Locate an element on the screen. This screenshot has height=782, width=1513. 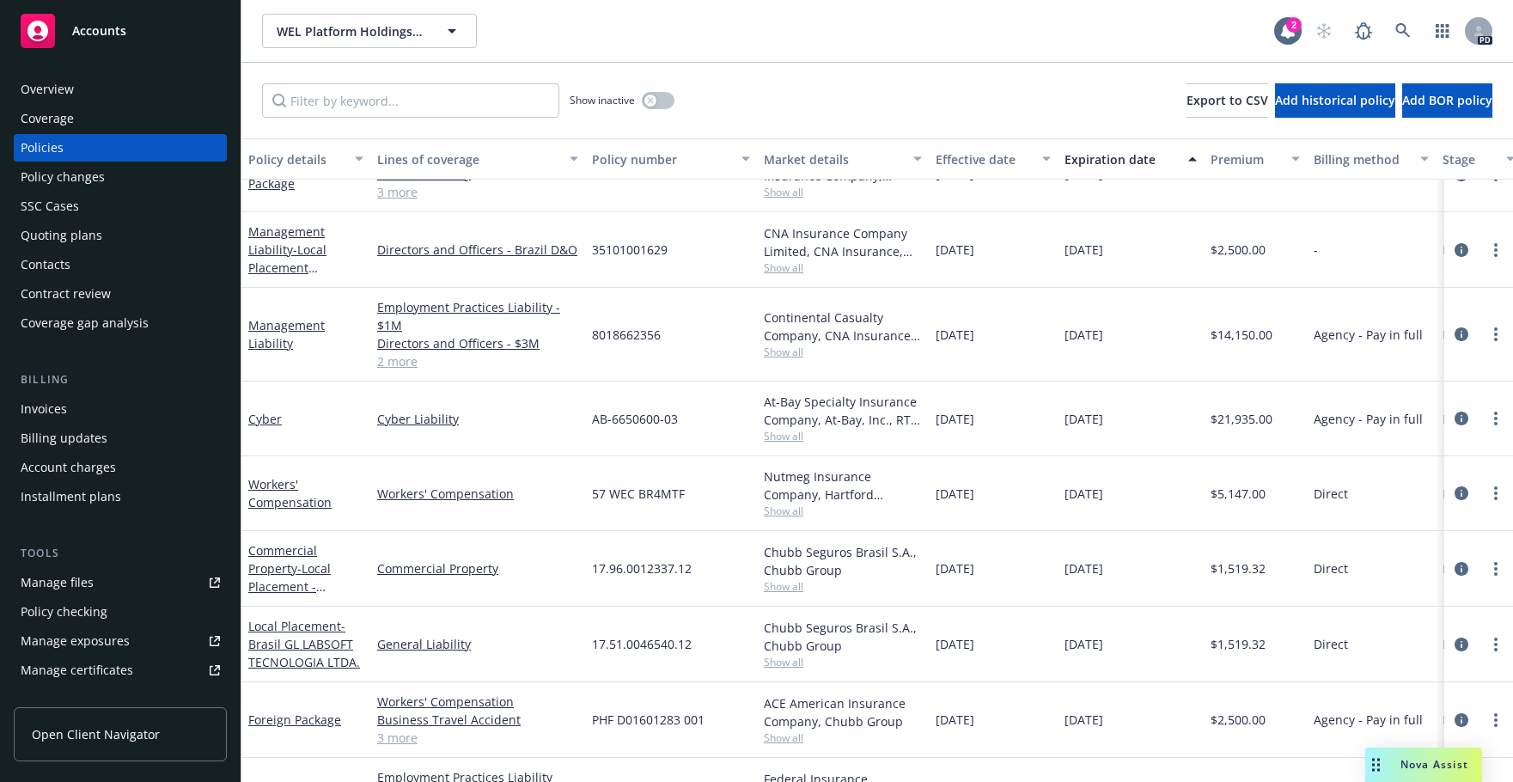
a: Overview is located at coordinates (120, 89).